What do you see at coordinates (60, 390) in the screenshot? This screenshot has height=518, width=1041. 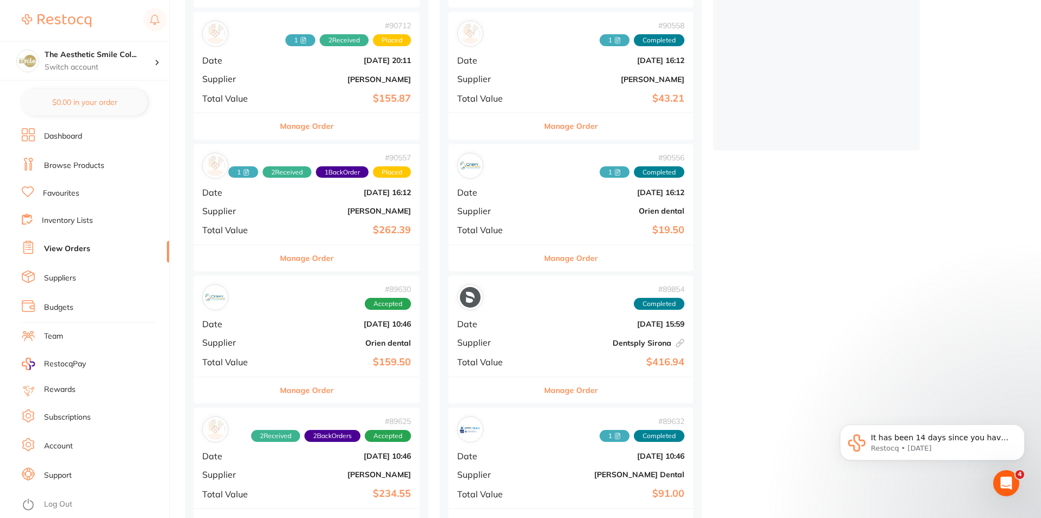 I see `a: Rewards` at bounding box center [60, 390].